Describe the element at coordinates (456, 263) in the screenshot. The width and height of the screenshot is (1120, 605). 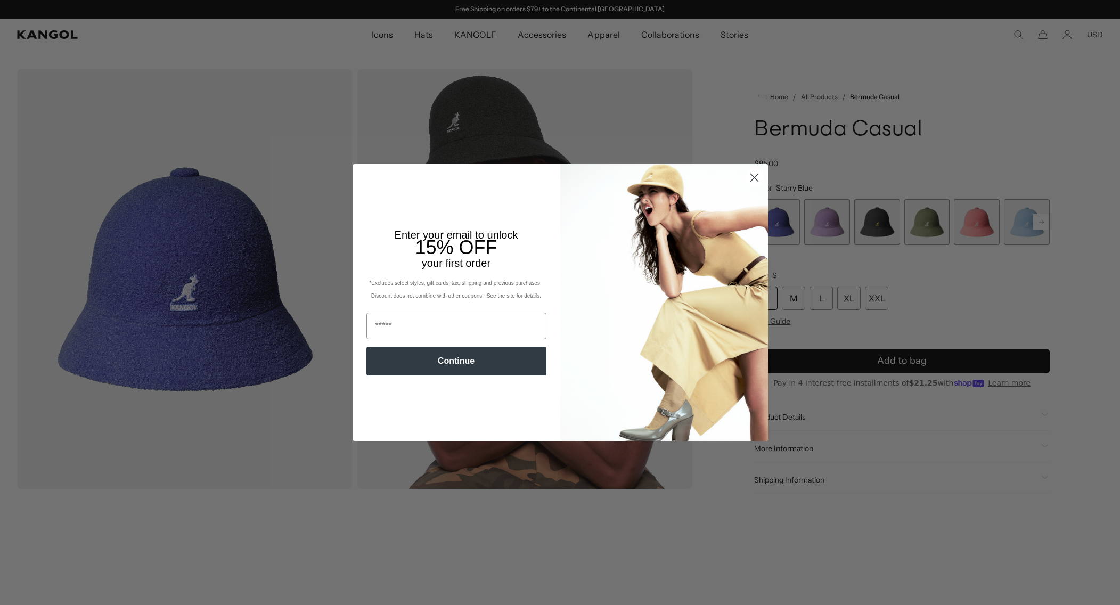
I see `span: your first order` at that location.